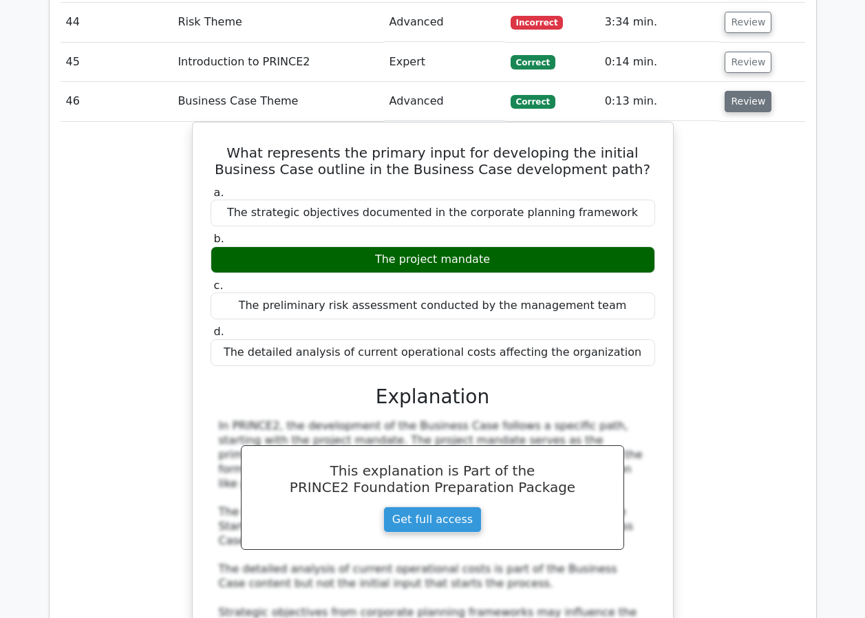  I want to click on td: 45, so click(116, 62).